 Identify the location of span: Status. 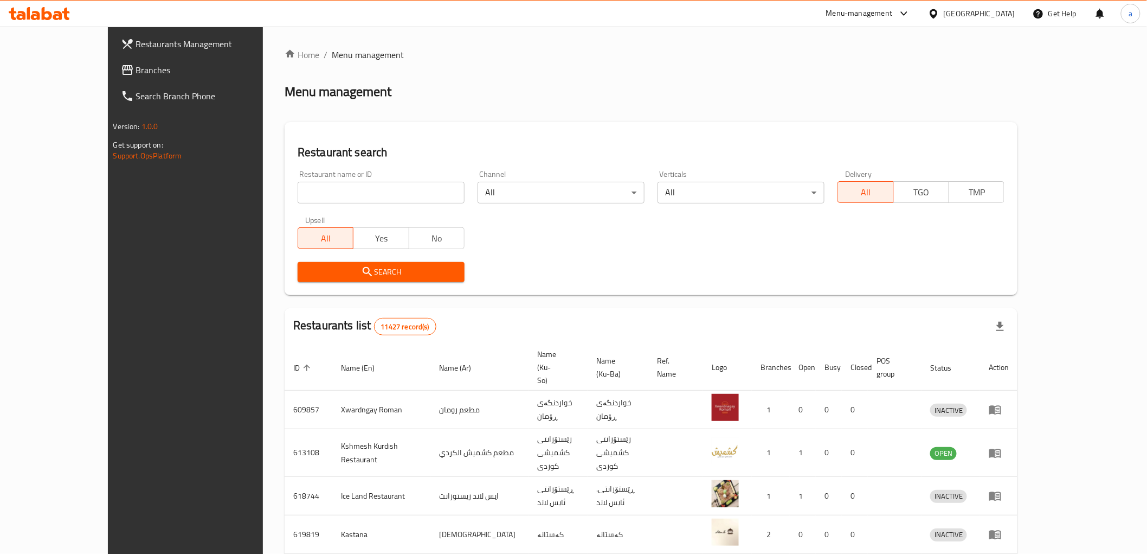
(948, 368).